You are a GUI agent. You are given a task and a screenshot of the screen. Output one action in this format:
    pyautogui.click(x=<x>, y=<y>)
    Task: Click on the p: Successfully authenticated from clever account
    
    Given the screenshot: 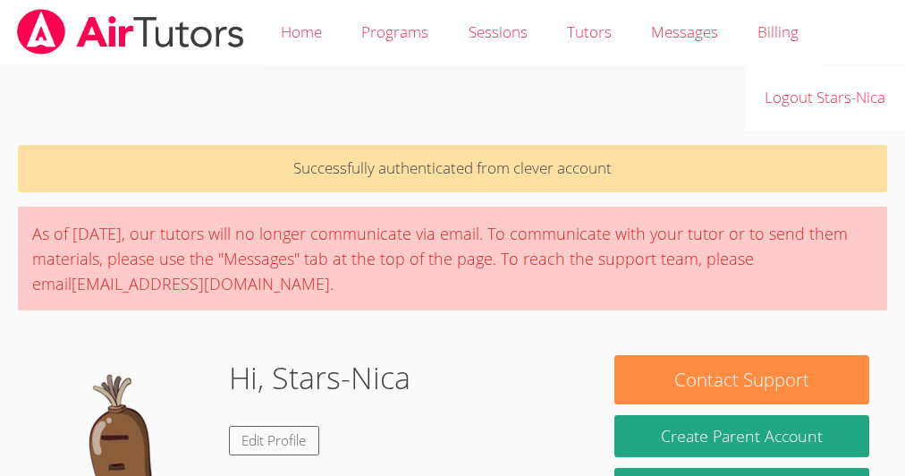 What is the action you would take?
    pyautogui.click(x=453, y=168)
    